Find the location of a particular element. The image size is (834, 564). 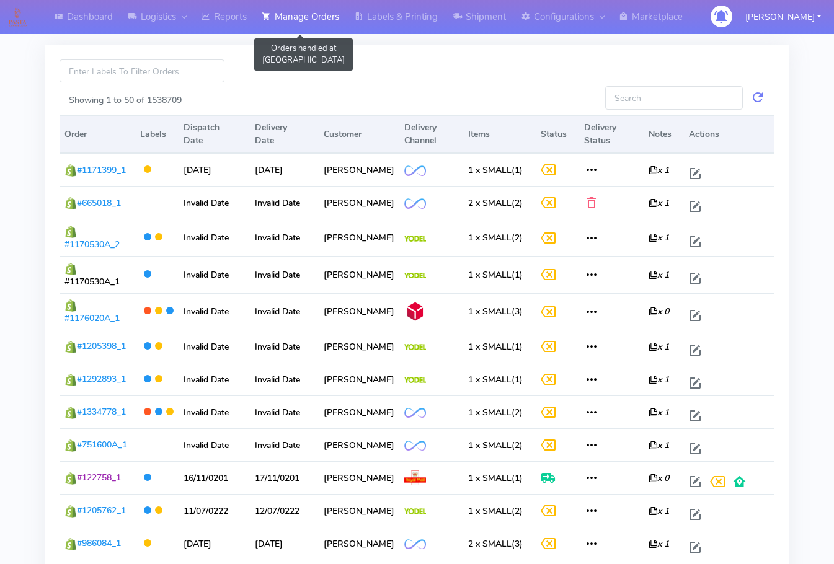

span: #1205762_1 is located at coordinates (101, 510).